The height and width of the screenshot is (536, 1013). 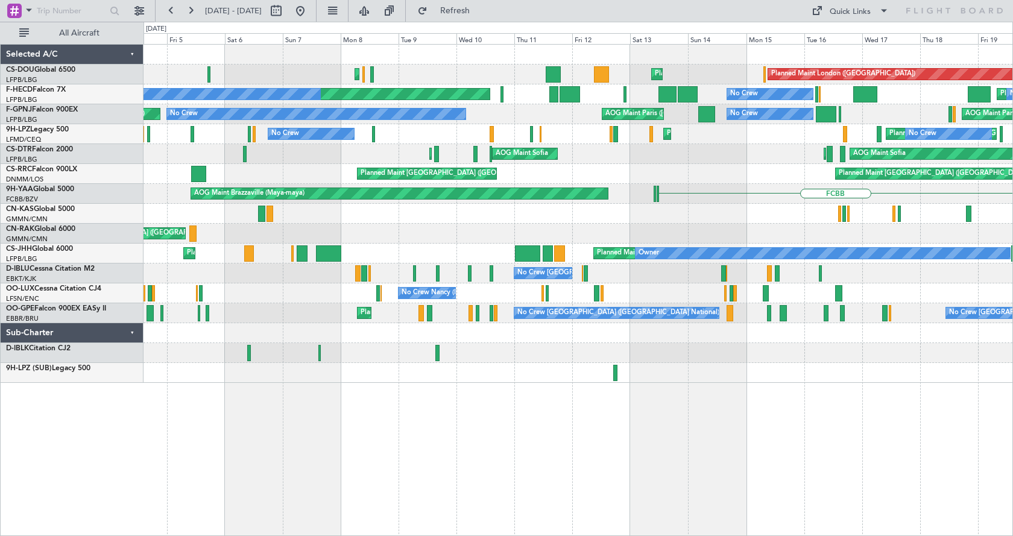 I want to click on a: FCBB/BZV, so click(x=22, y=199).